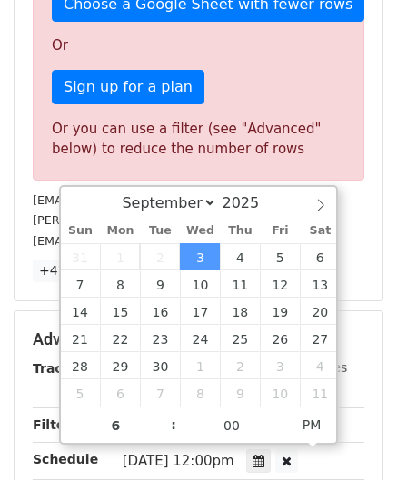  I want to click on input: Year, so click(250, 202).